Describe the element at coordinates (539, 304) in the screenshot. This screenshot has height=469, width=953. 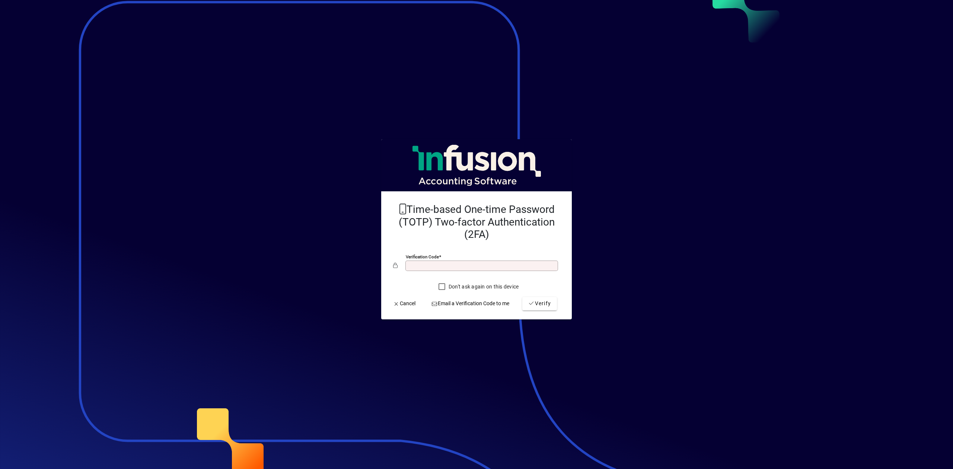
I see `button: Verify` at that location.